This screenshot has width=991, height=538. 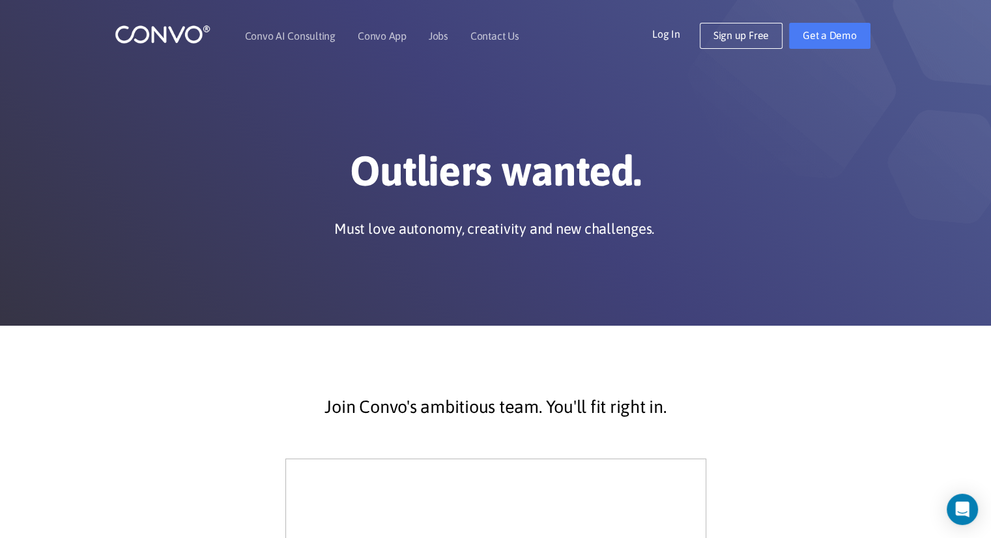 What do you see at coordinates (439, 36) in the screenshot?
I see `a: Jobs` at bounding box center [439, 36].